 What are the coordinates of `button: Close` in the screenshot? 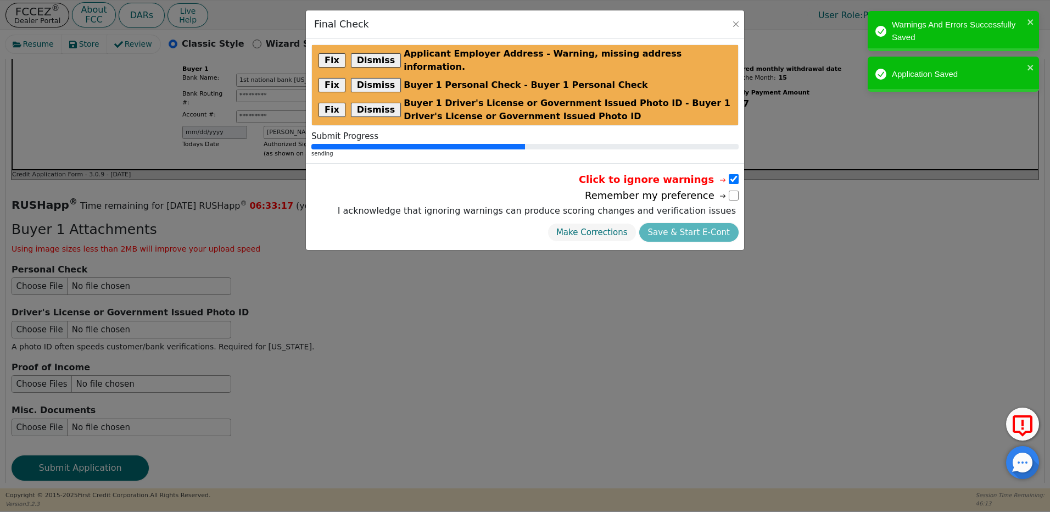 It's located at (736, 24).